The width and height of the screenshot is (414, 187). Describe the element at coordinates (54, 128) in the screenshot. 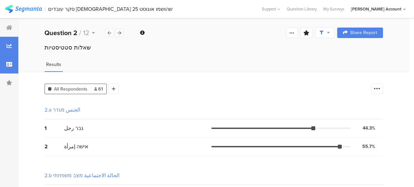

I see `div: 1` at that location.